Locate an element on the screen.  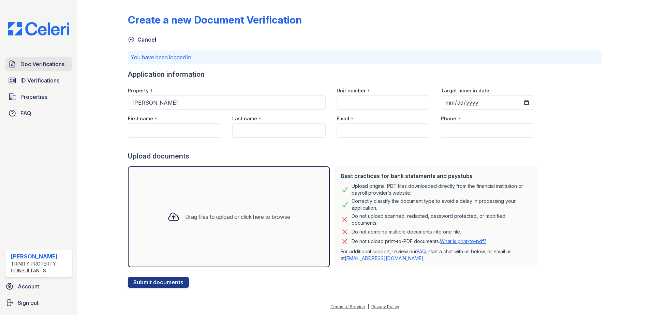
div: Do not combine multiple documents into one file. is located at coordinates (406, 232).